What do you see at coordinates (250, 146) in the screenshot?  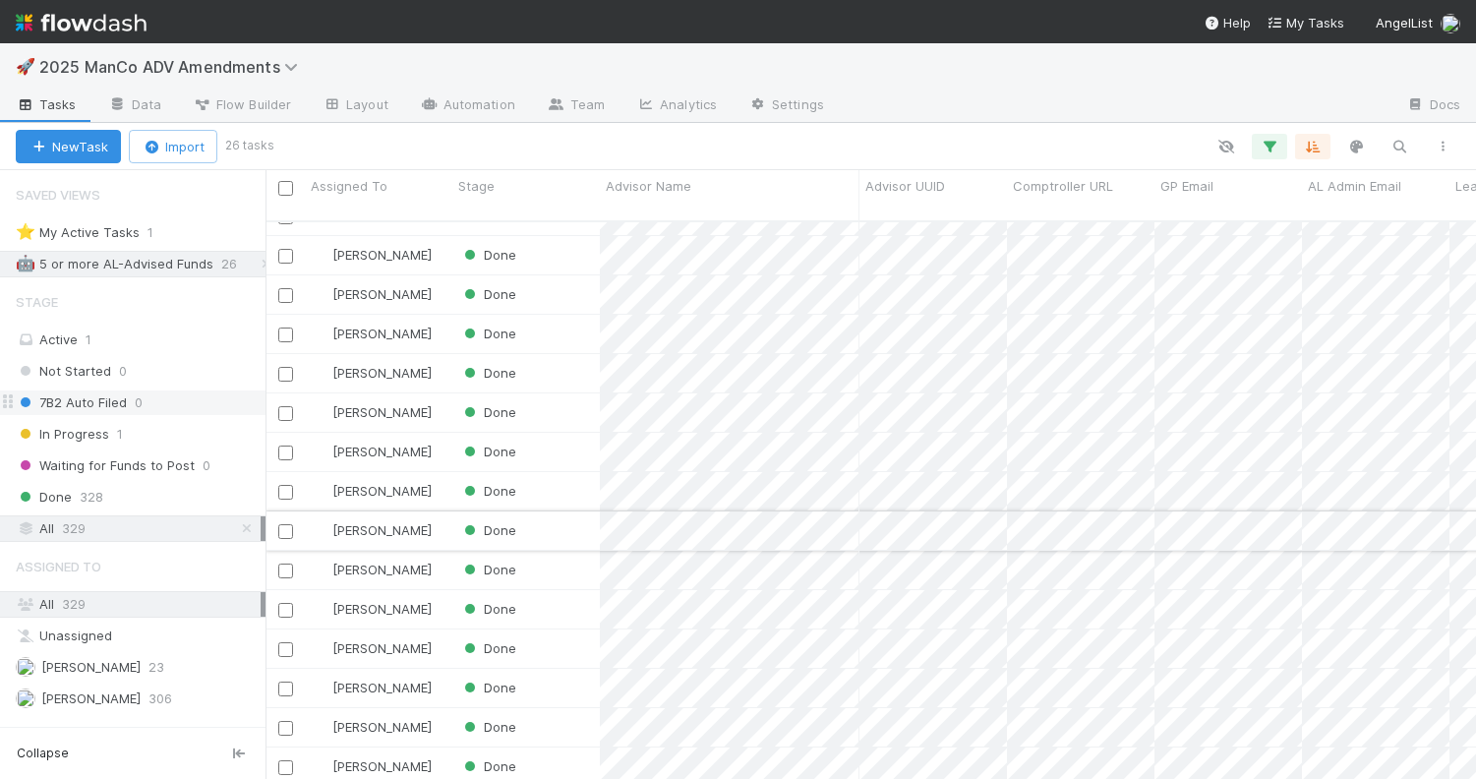 I see `small: 26 tasks` at bounding box center [250, 146].